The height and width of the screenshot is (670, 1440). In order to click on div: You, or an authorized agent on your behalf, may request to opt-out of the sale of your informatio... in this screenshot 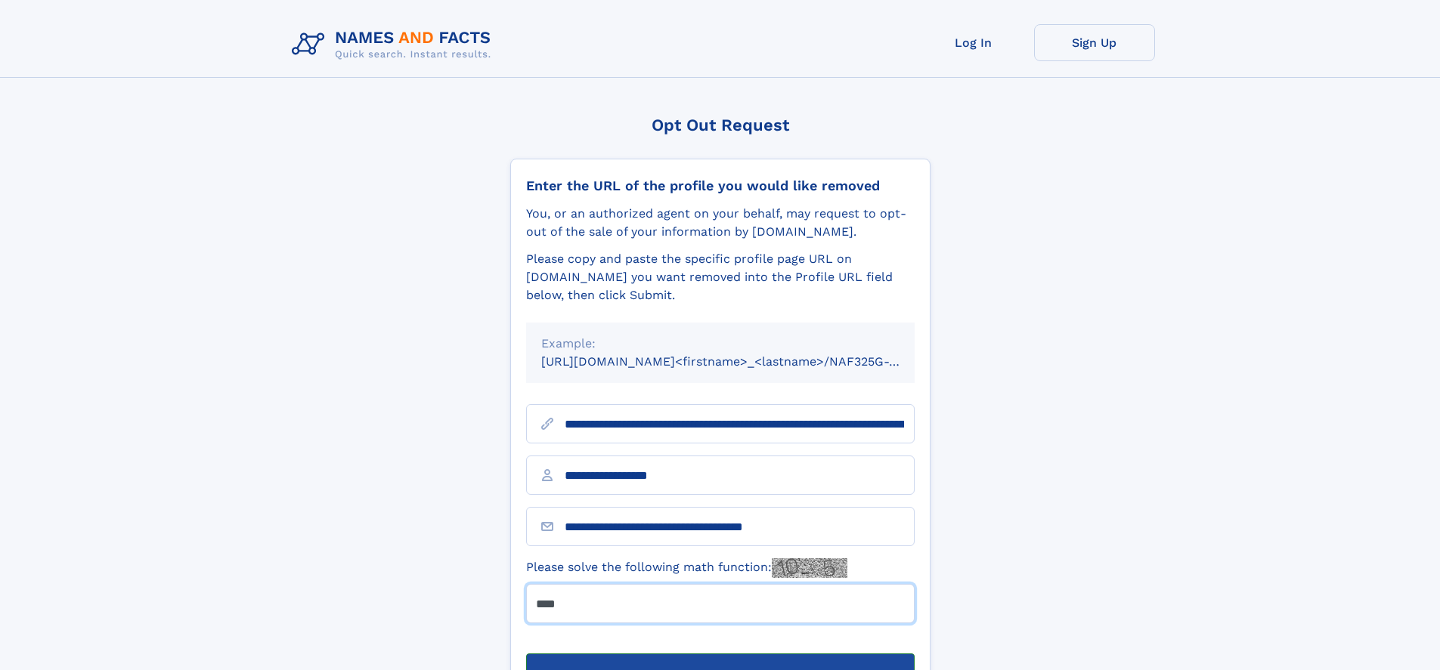, I will do `click(720, 223)`.